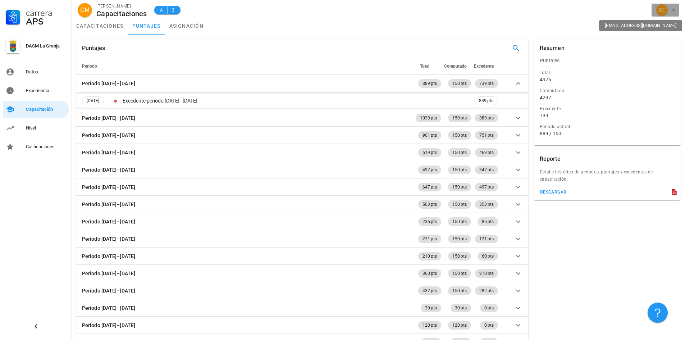 This screenshot has height=340, width=685. Describe the element at coordinates (46, 22) in the screenshot. I see `div: APS` at that location.